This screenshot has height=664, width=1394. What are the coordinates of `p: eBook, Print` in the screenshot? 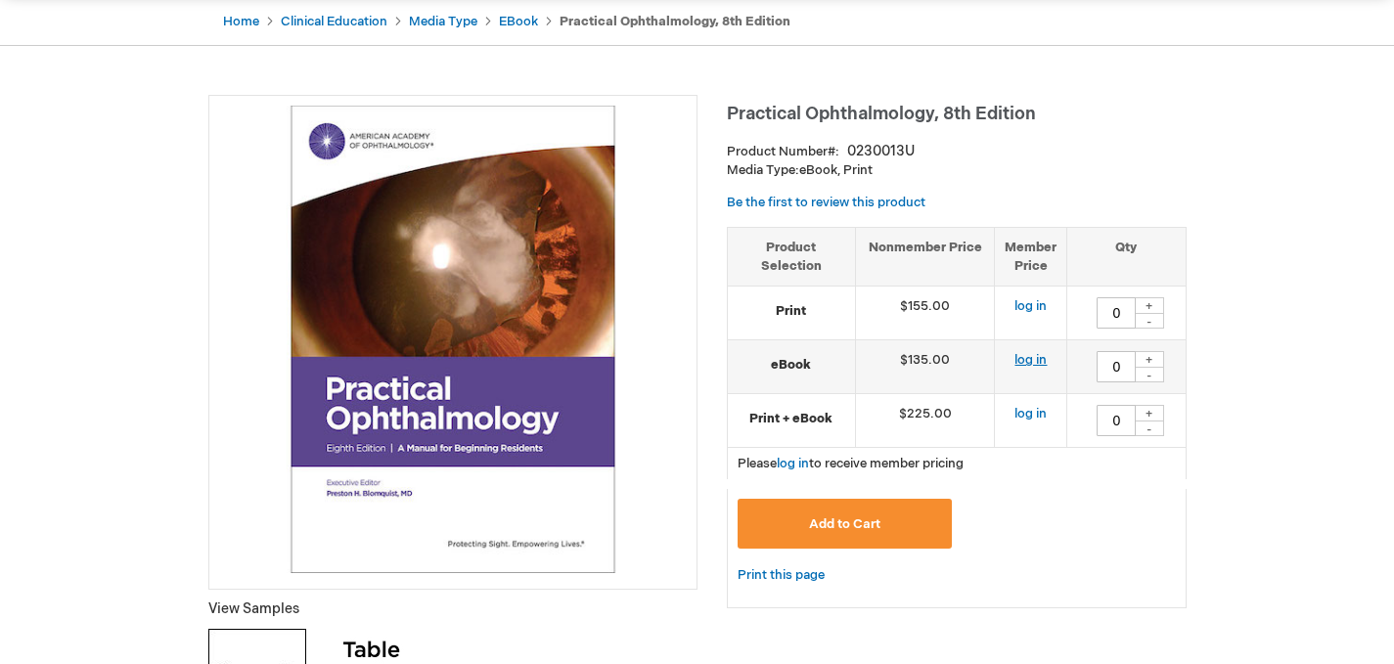 It's located at (957, 170).